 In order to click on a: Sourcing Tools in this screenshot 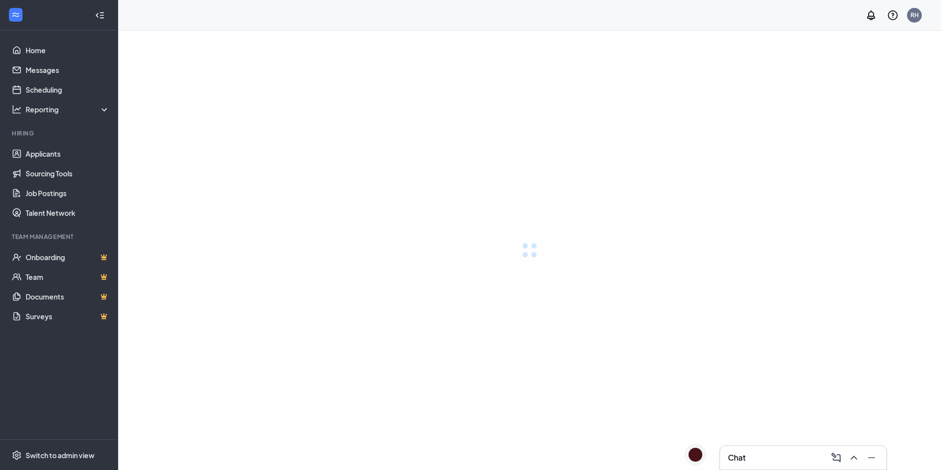, I will do `click(67, 173)`.